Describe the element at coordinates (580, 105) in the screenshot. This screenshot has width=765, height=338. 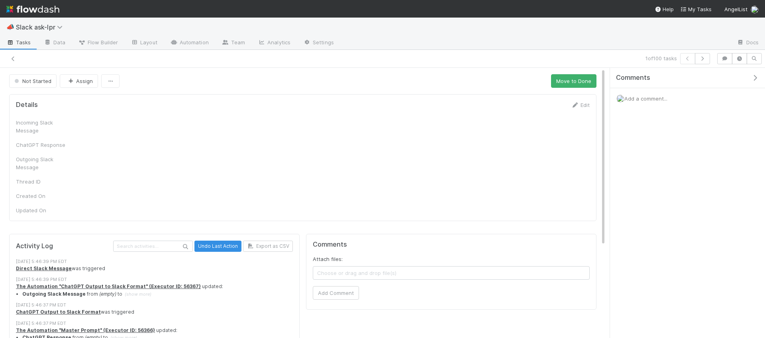
I see `a: Edit` at that location.